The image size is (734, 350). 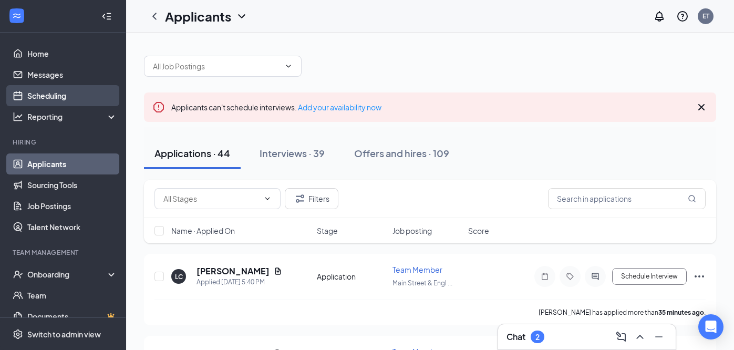 I want to click on div: Reporting, so click(x=72, y=117).